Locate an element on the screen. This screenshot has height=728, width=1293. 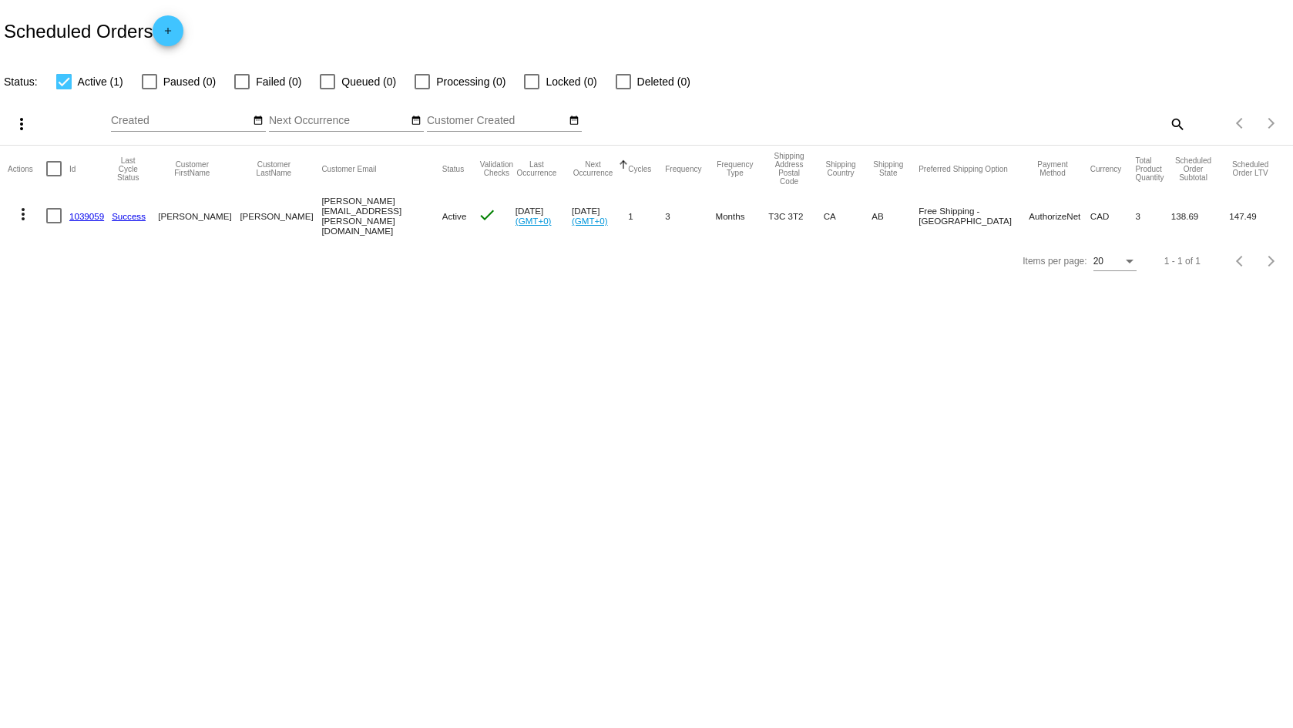
button: Change sorting for PaymentMethod.Type is located at coordinates (1053, 169).